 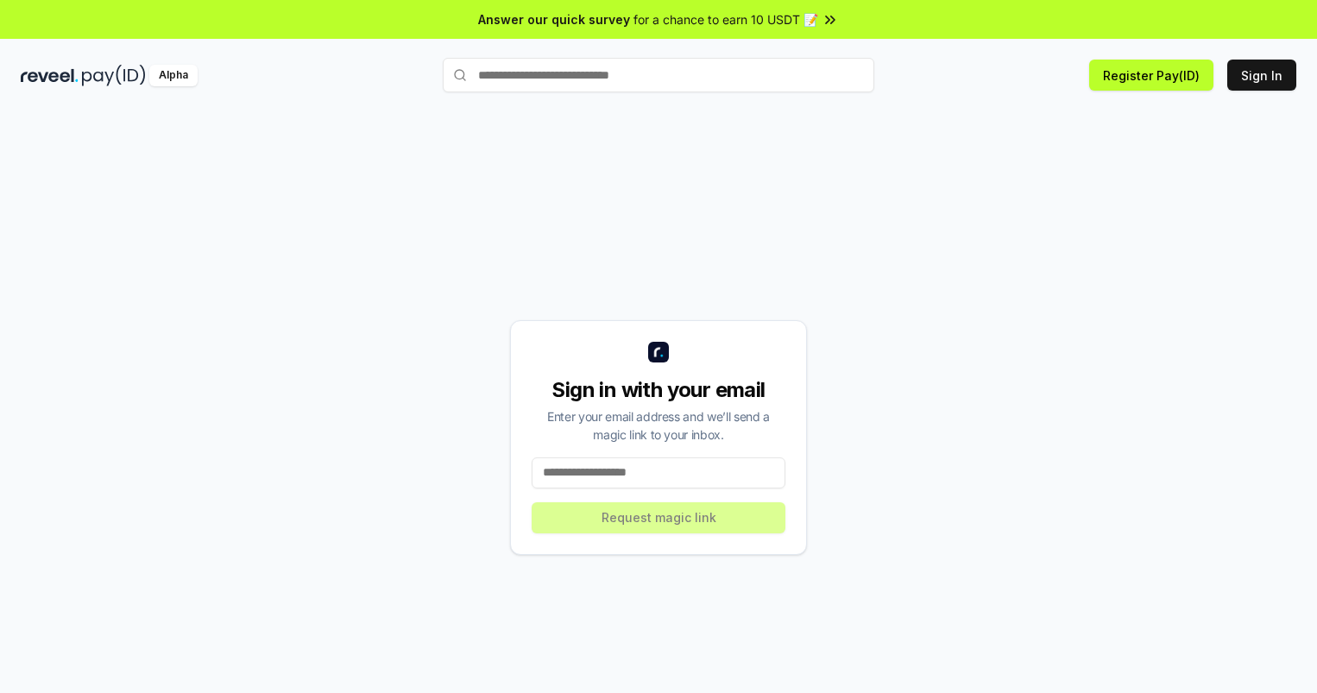 I want to click on span: Answer our quick survey, so click(x=554, y=19).